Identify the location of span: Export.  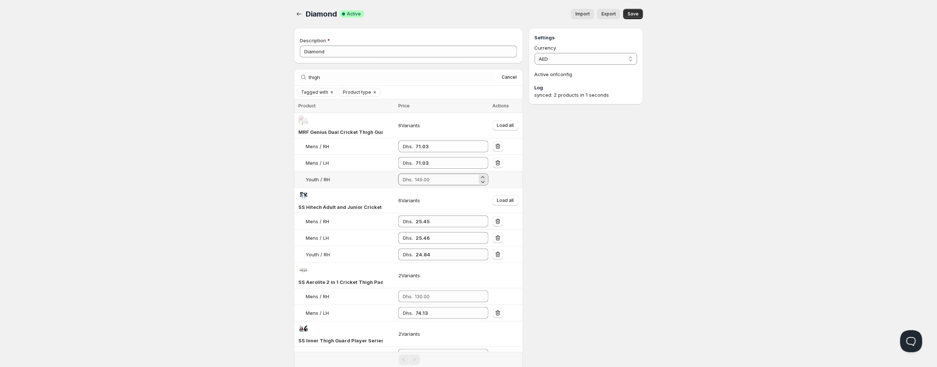
(608, 14).